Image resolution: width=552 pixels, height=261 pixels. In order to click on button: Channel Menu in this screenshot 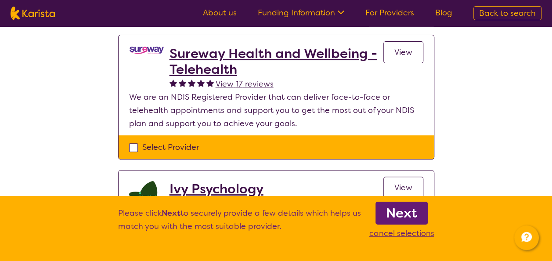, I will do `click(527, 238)`.